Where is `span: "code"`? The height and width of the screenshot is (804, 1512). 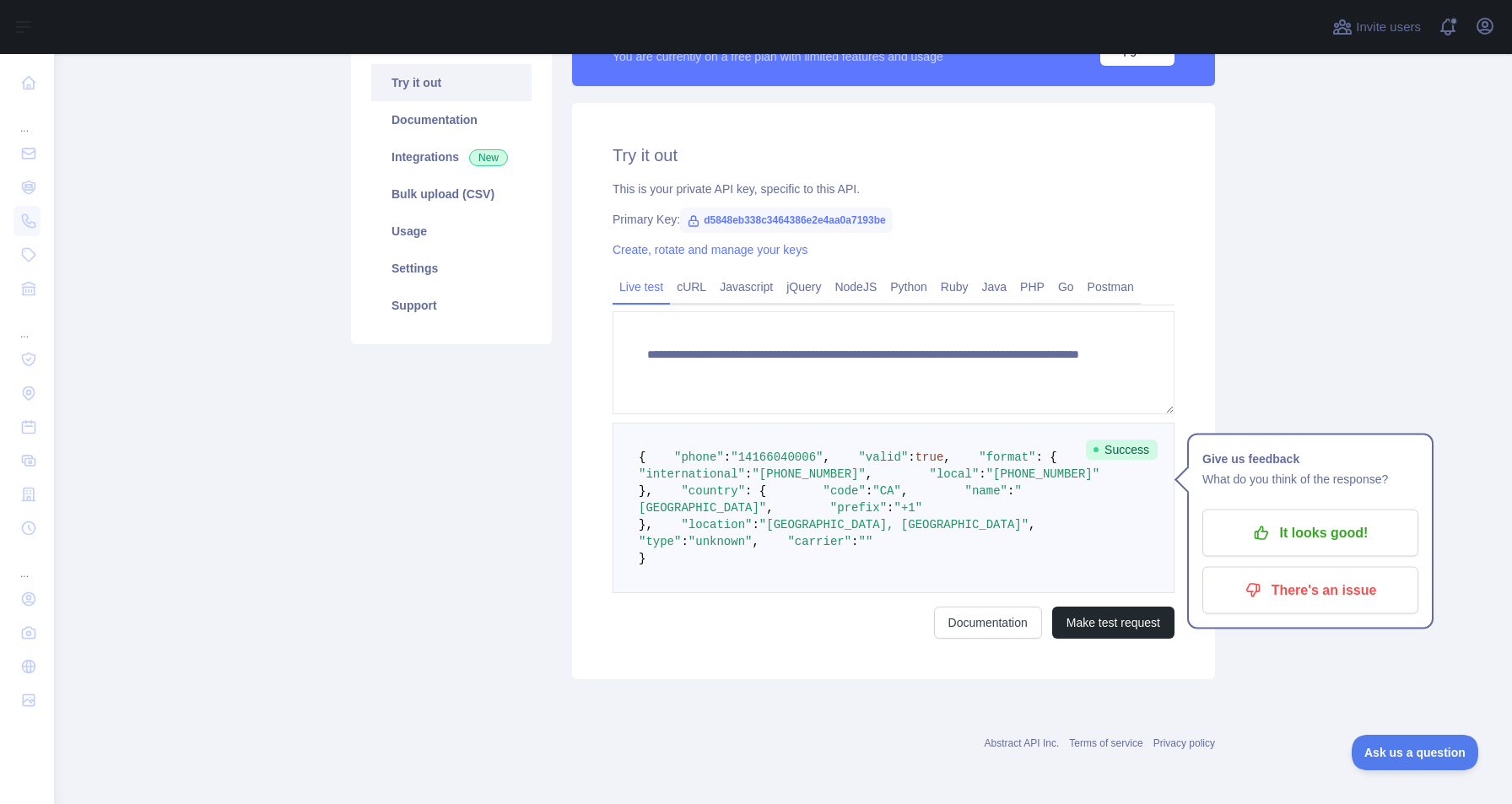 span: "code" is located at coordinates (844, 492).